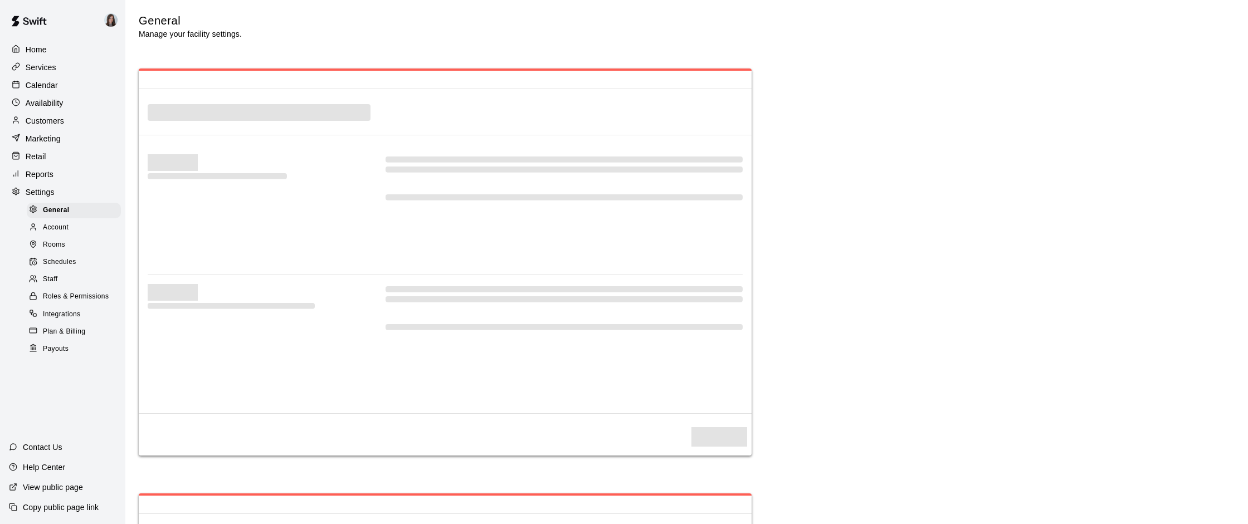  I want to click on p: Help Center, so click(44, 467).